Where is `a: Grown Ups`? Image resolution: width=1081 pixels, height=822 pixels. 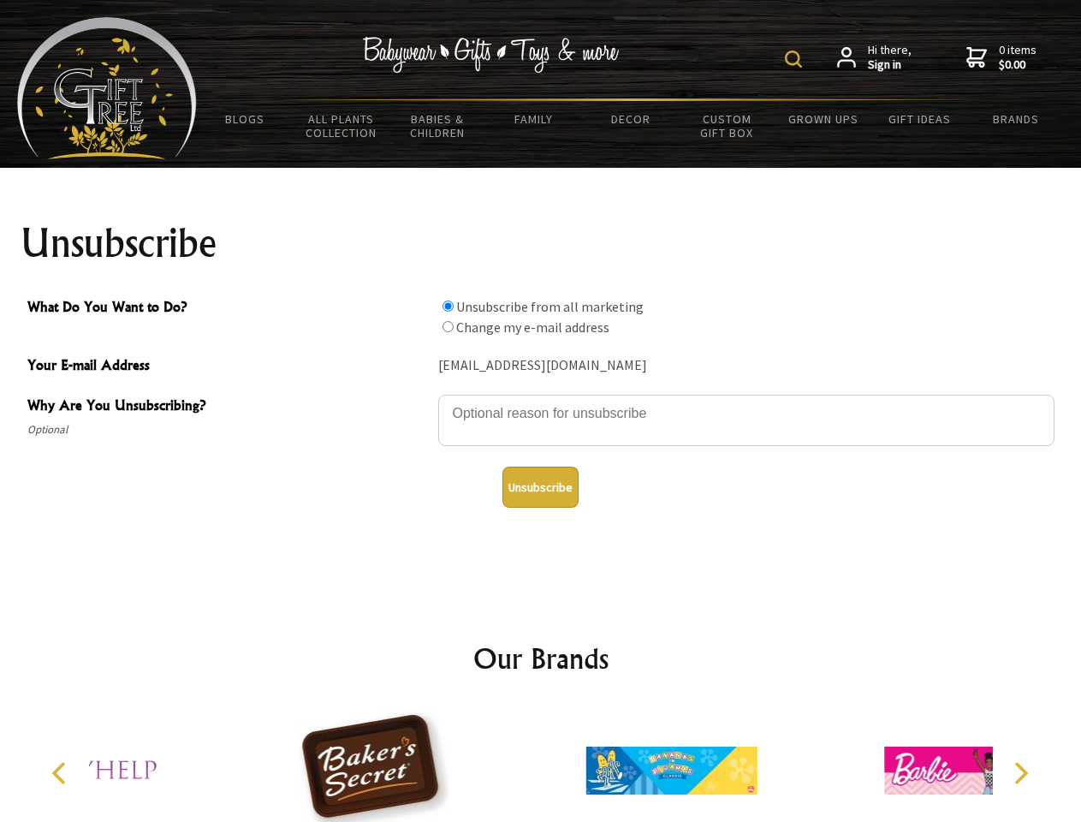
a: Grown Ups is located at coordinates (823, 119).